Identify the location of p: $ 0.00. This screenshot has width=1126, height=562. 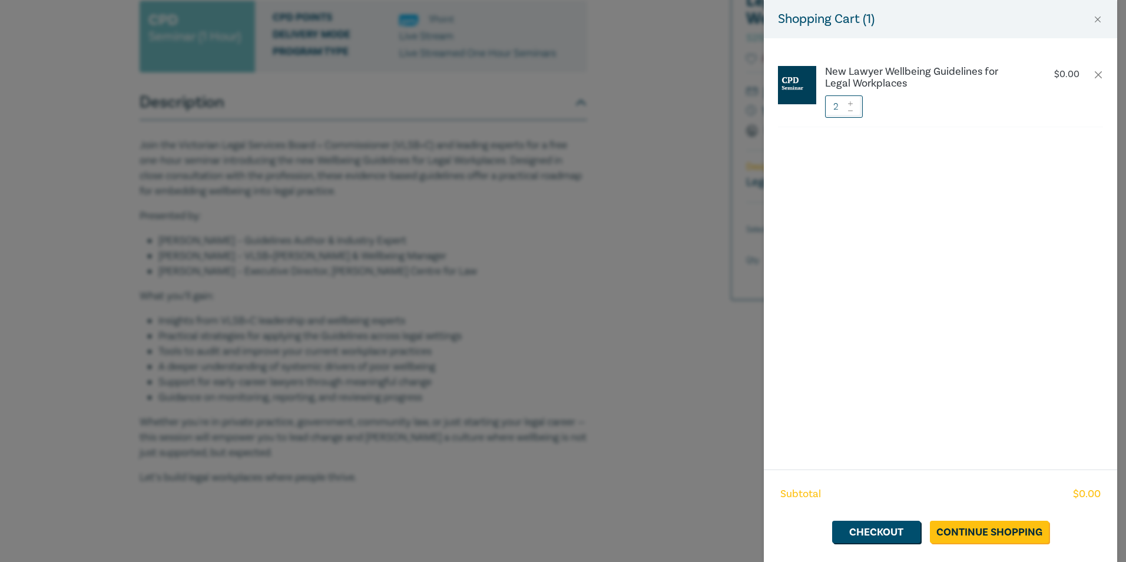
(1067, 74).